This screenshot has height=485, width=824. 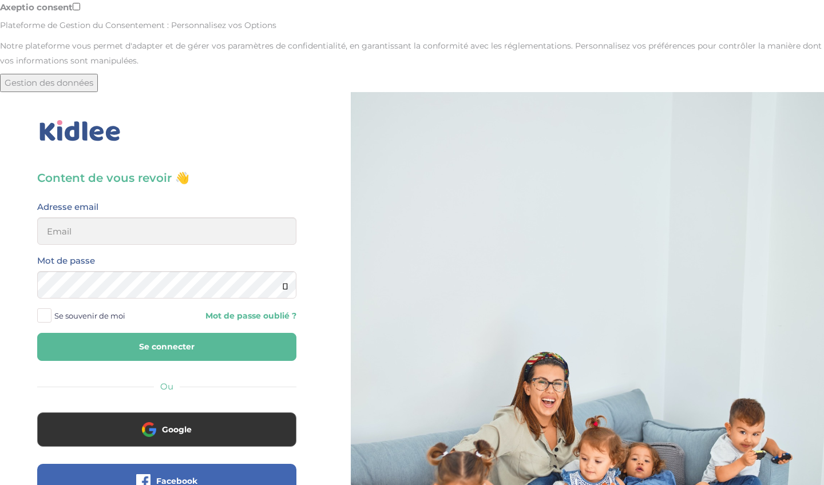 What do you see at coordinates (68, 207) in the screenshot?
I see `label: Adresse email` at bounding box center [68, 207].